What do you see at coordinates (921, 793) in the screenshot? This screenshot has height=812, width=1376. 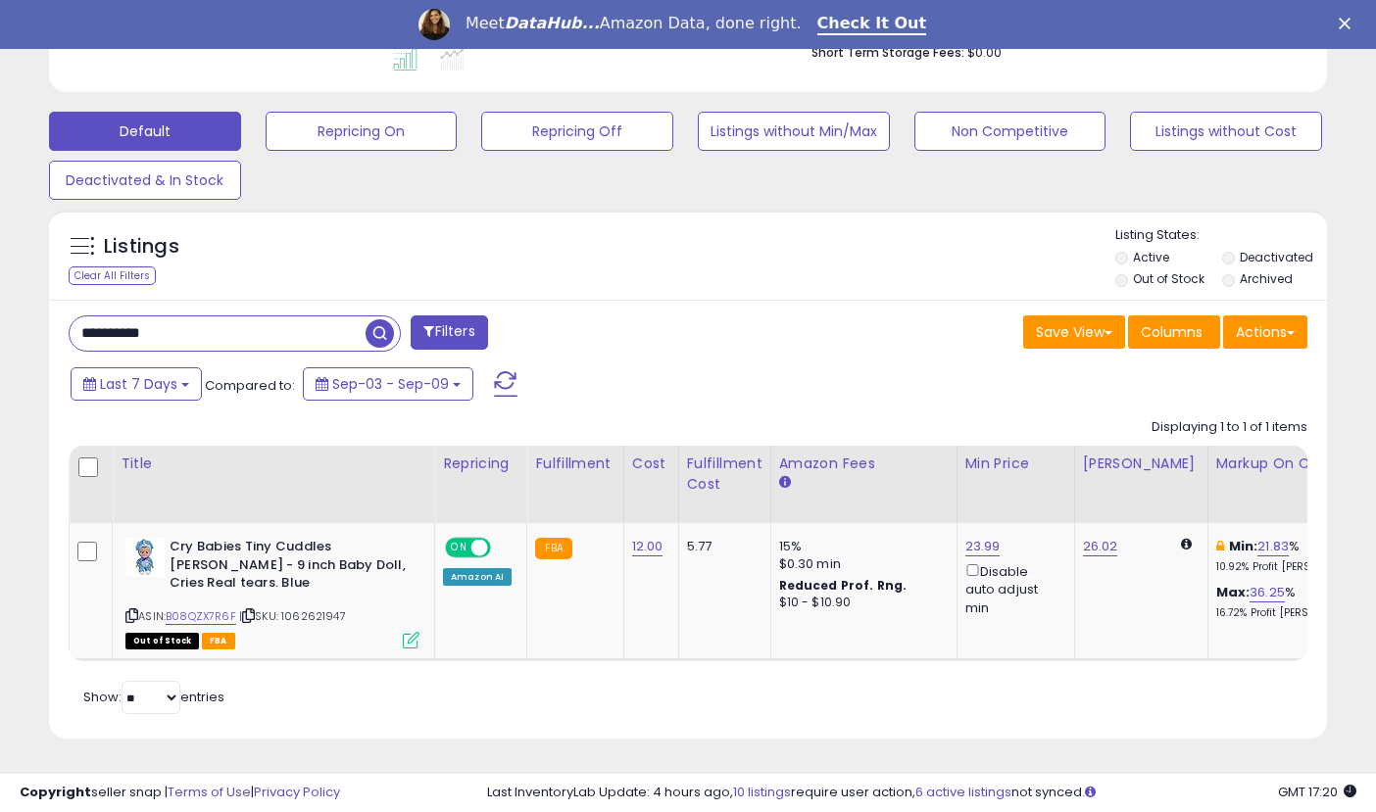 I see `div: Last InventoryLab Update: 4 hours ago, require user action, not synced.` at bounding box center [921, 793].